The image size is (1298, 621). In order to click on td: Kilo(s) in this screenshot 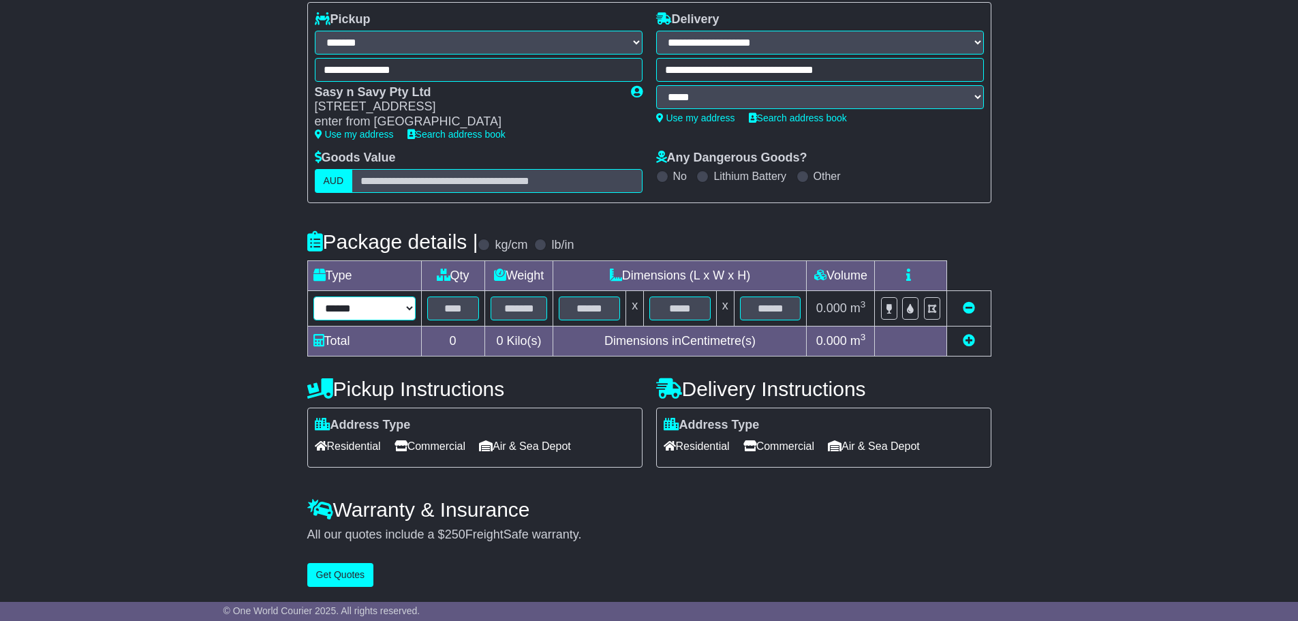, I will do `click(519, 341)`.